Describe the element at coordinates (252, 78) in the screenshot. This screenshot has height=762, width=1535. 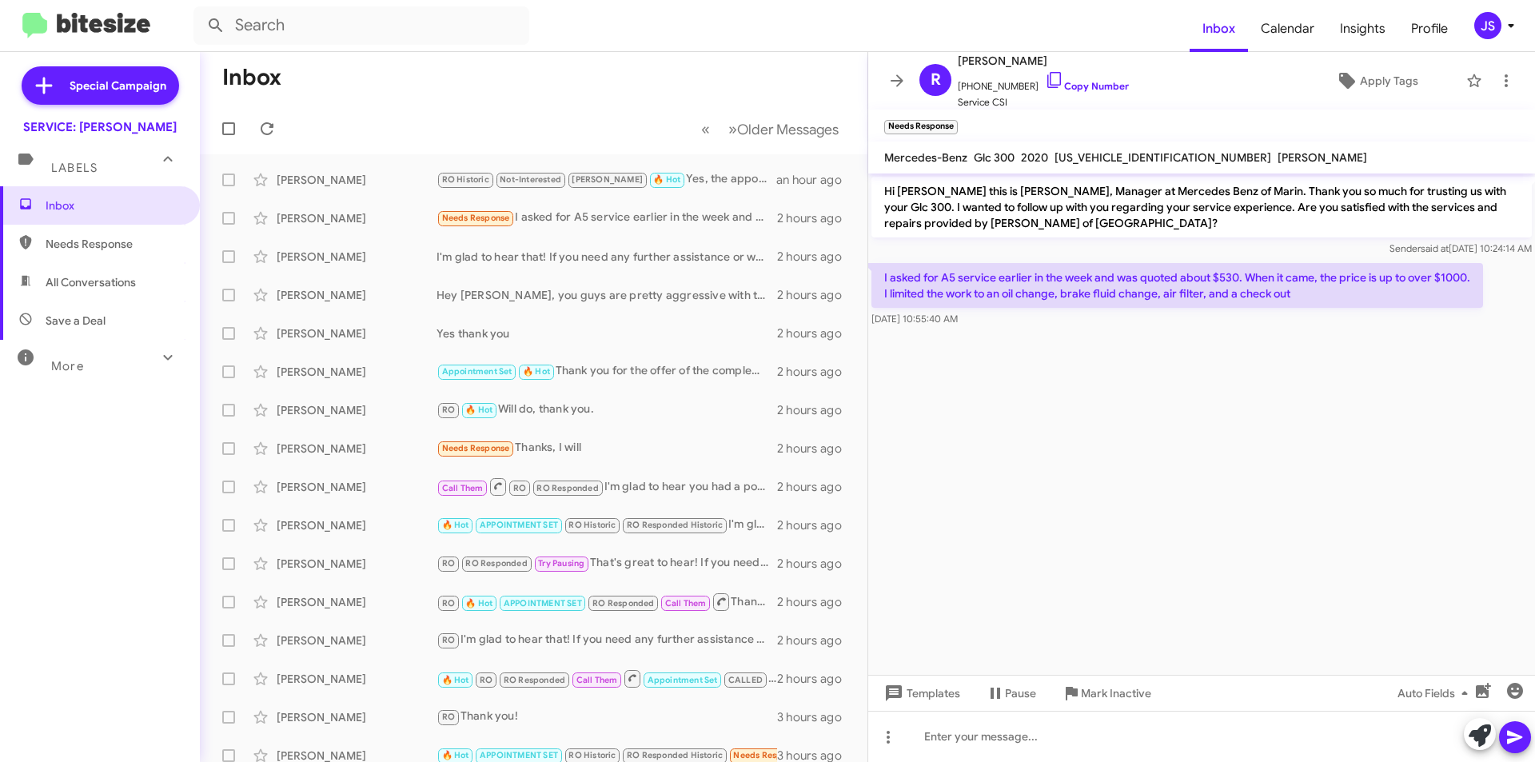
I see `h1: Inbox` at that location.